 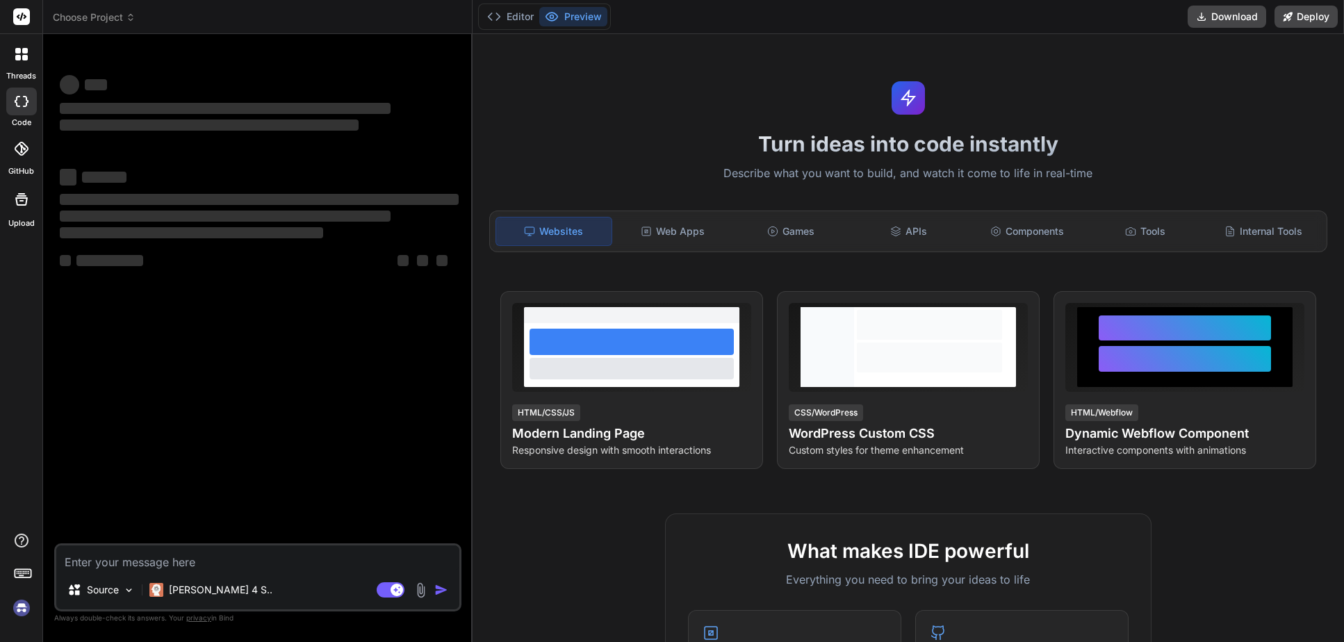 I want to click on p: Describe what you want to build, and watch it come to life in real-time, so click(x=908, y=174).